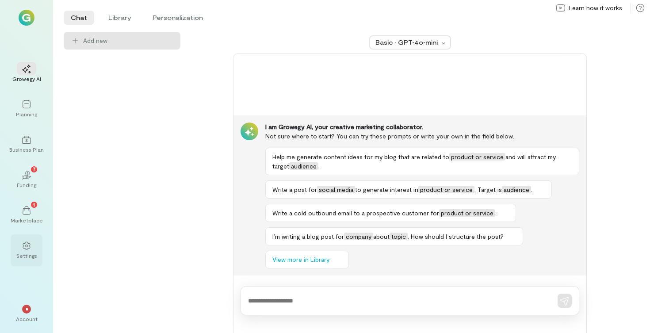 This screenshot has height=333, width=650. I want to click on div: Funding, so click(27, 185).